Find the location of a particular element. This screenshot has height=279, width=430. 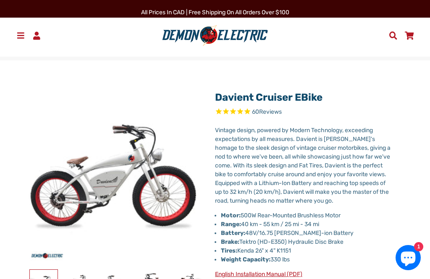

strong: Range: is located at coordinates (231, 224).